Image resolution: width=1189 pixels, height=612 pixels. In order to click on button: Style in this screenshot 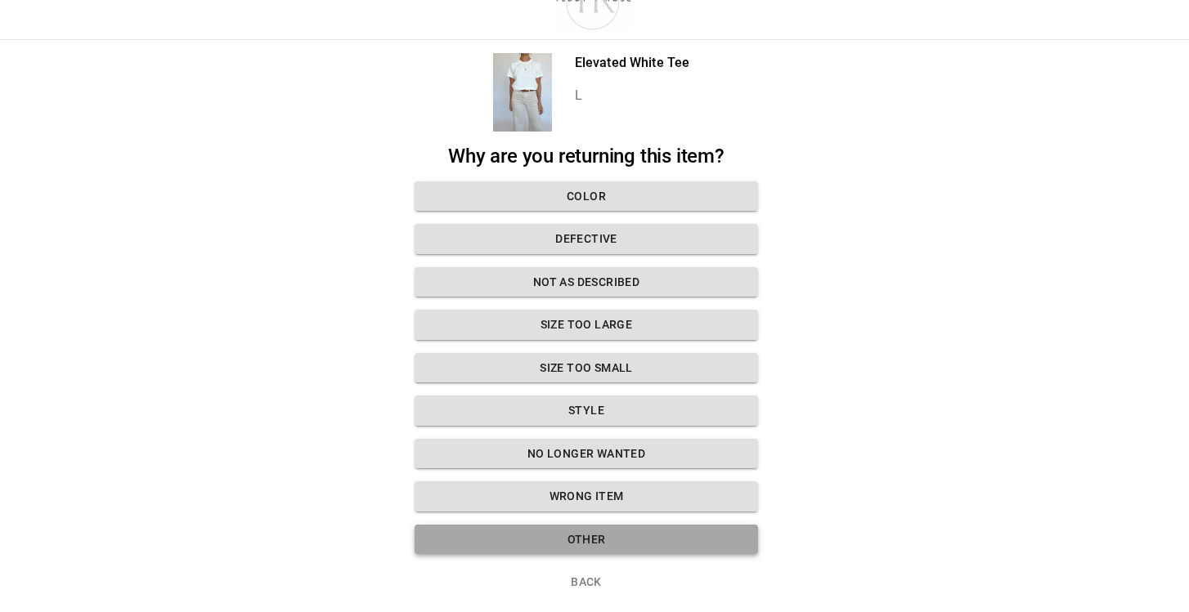, I will do `click(586, 410)`.